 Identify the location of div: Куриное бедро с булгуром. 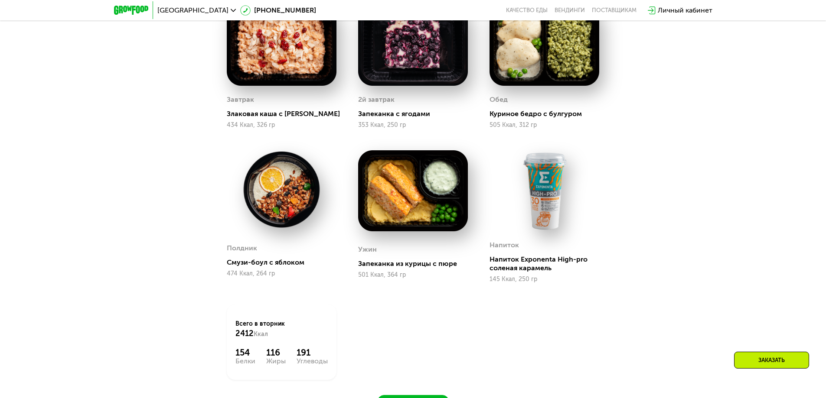
(548, 114).